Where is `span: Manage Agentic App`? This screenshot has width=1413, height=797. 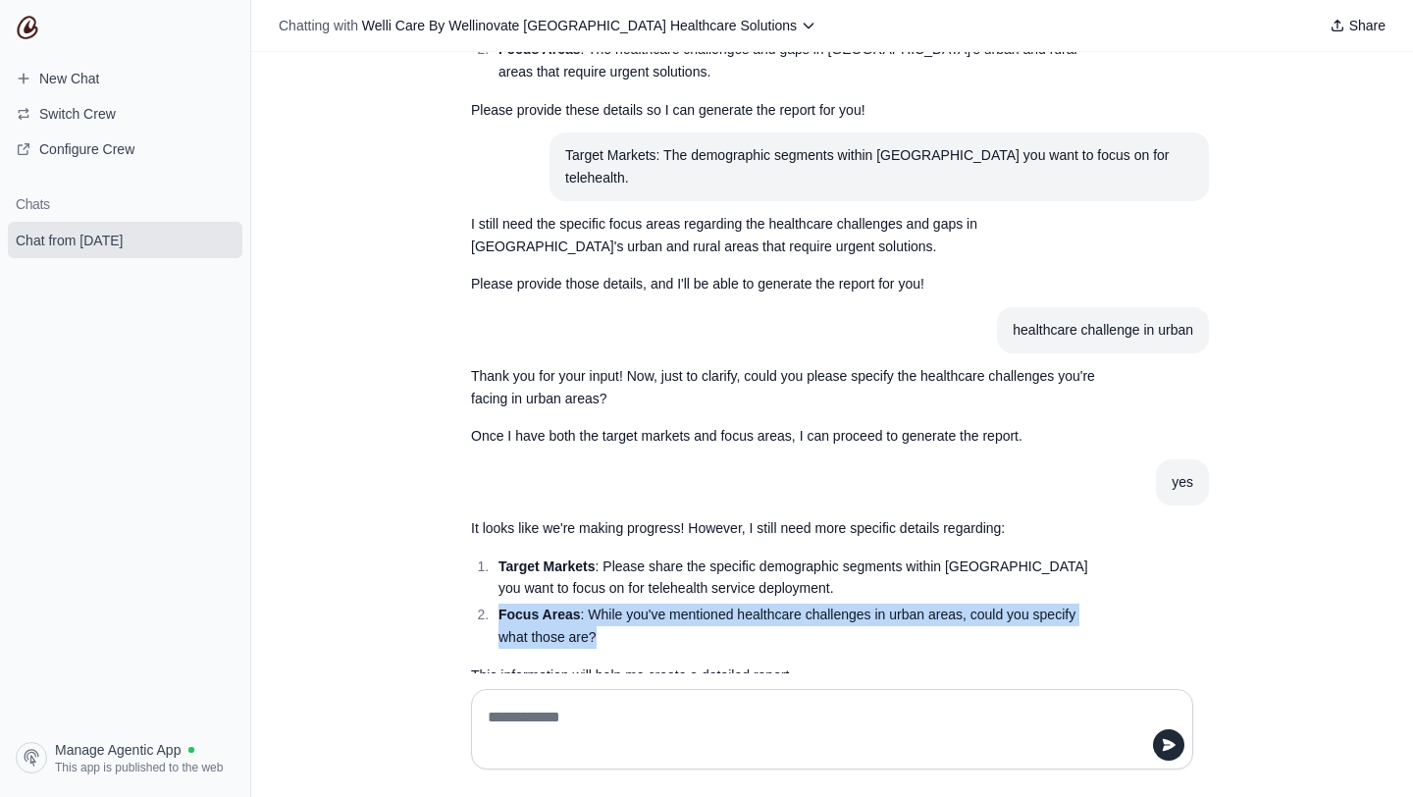 span: Manage Agentic App is located at coordinates (118, 750).